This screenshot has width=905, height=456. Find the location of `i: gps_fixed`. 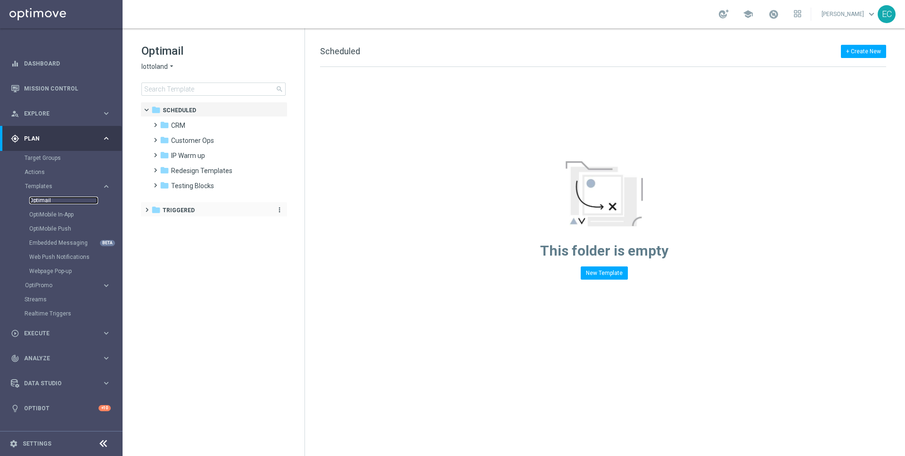

i: gps_fixed is located at coordinates (15, 139).